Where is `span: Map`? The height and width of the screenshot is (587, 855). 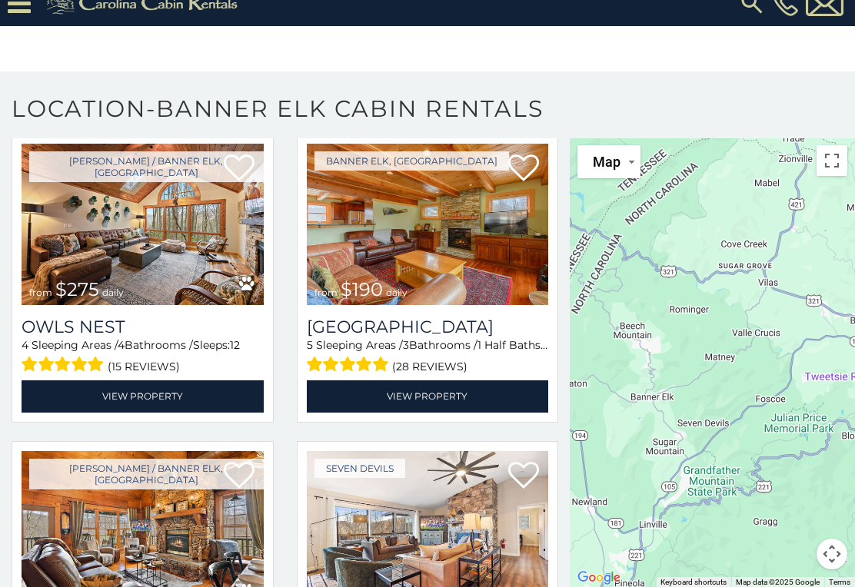
span: Map is located at coordinates (607, 161).